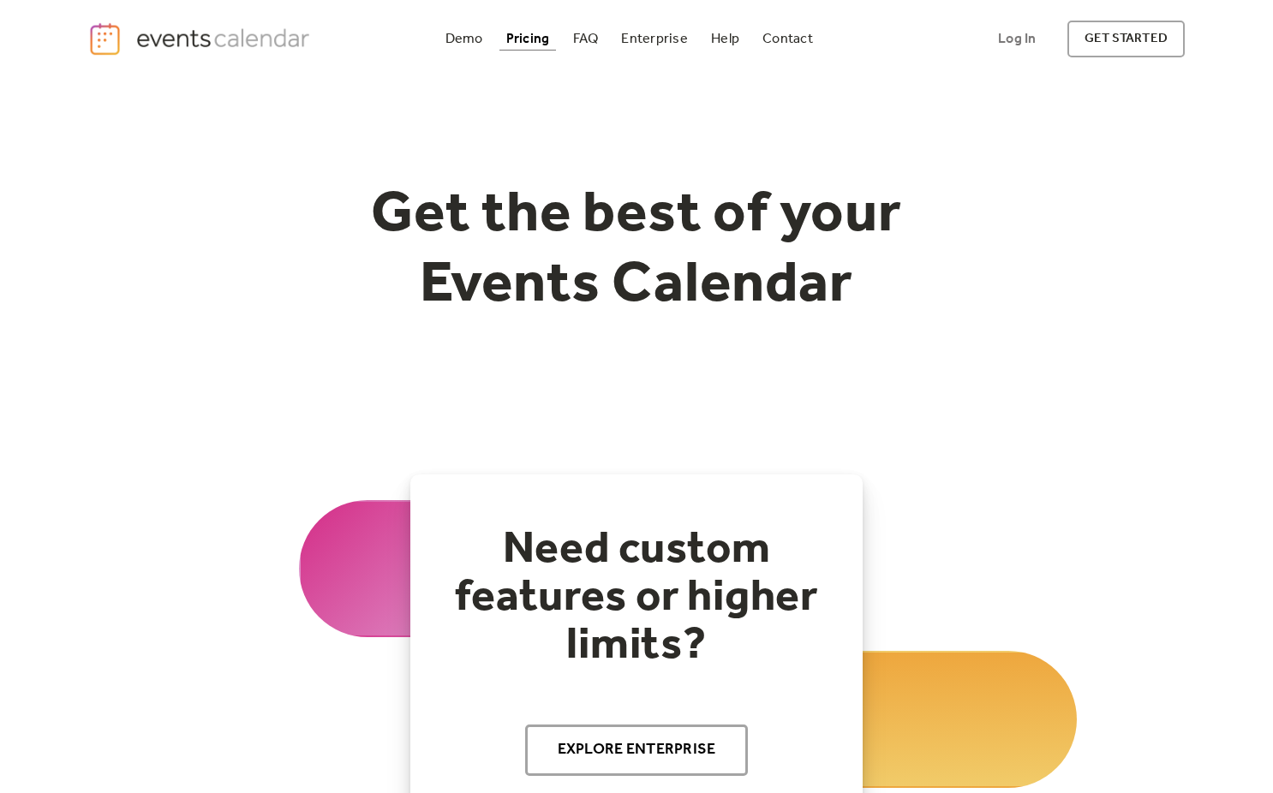 Image resolution: width=1273 pixels, height=793 pixels. I want to click on div: Contact, so click(787, 39).